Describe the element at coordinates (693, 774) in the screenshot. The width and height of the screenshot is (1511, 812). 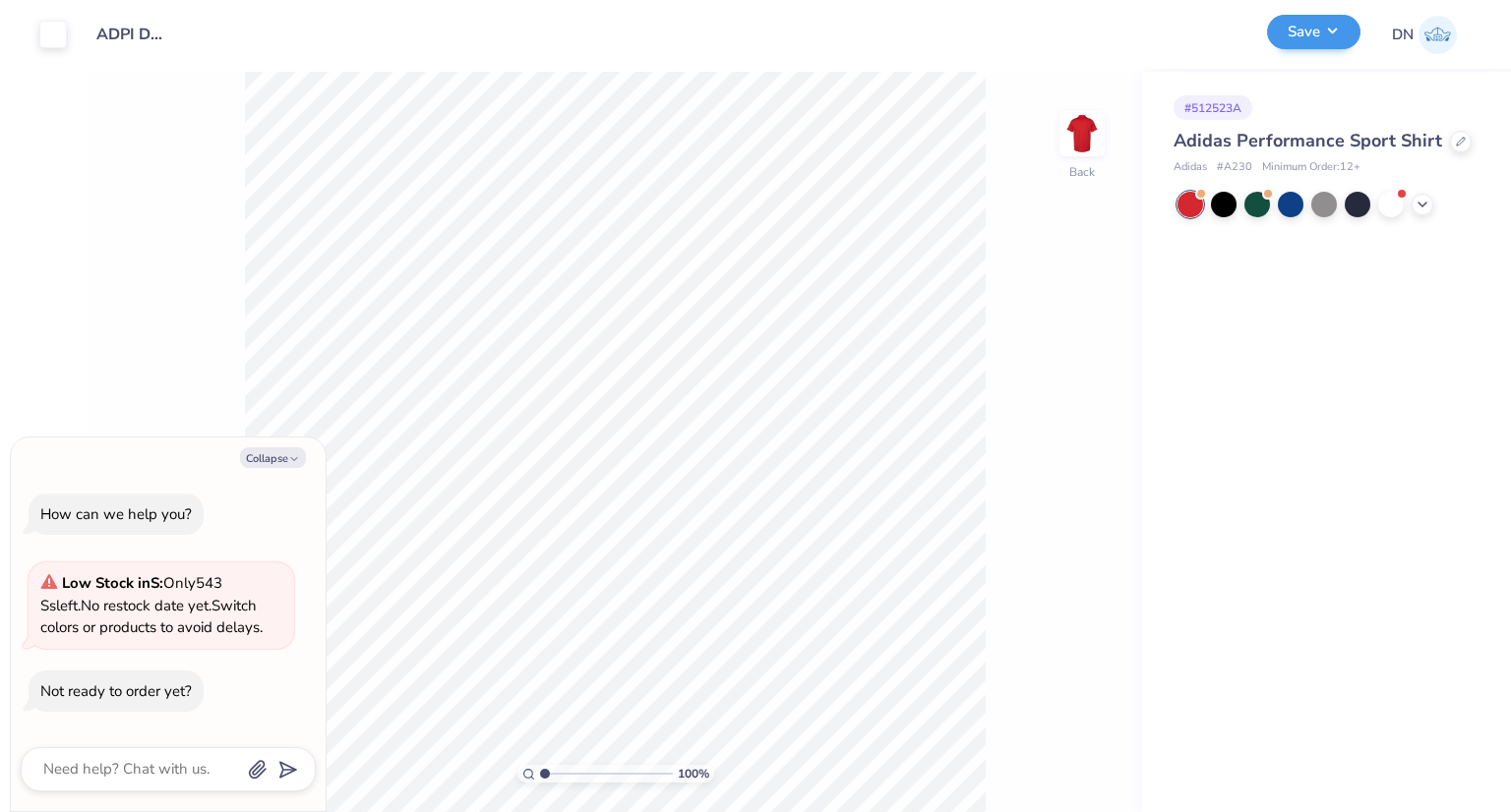
I see `span: 100 %` at that location.